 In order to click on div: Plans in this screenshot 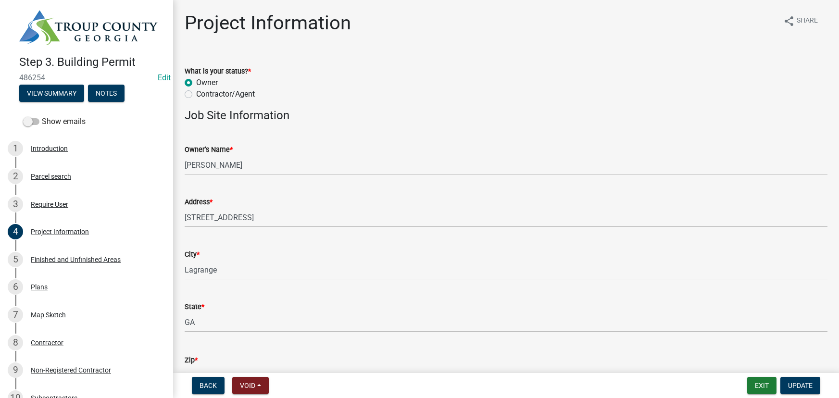, I will do `click(39, 287)`.